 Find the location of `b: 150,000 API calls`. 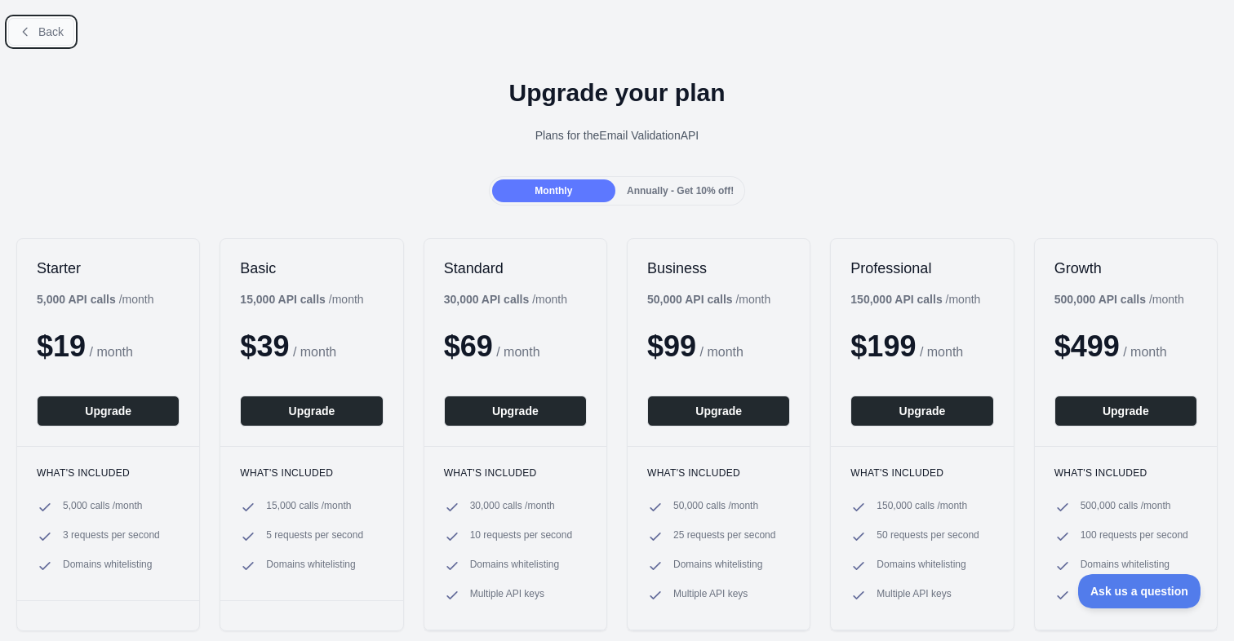

b: 150,000 API calls is located at coordinates (896, 299).